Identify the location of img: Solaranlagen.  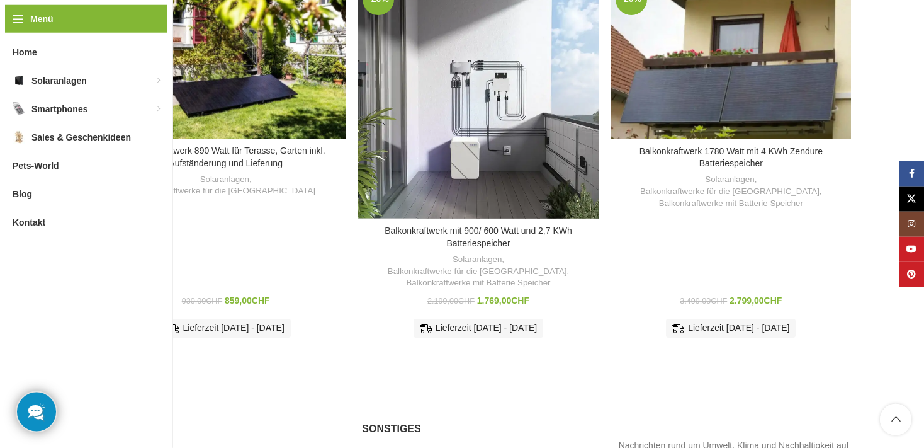
(19, 81).